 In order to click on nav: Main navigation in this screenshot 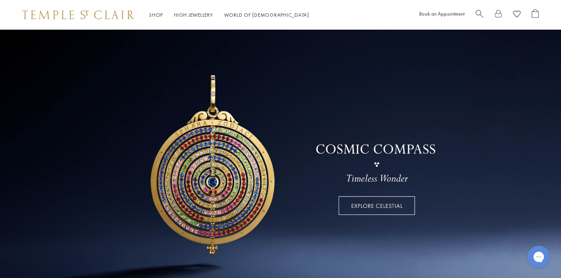, I will do `click(229, 15)`.